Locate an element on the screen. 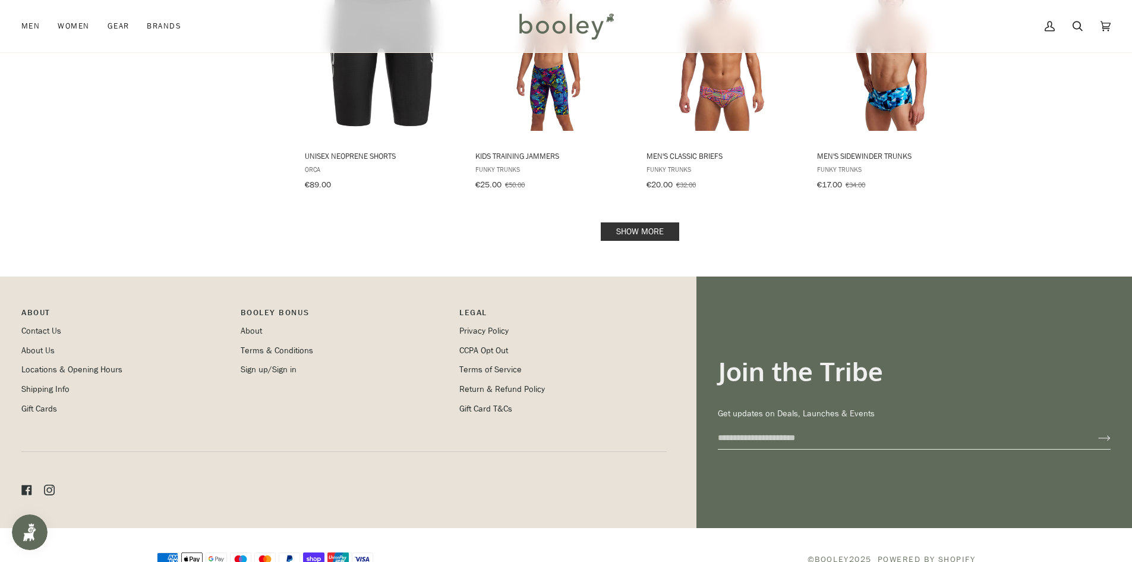 The image size is (1132, 562). a: Privacy Policy is located at coordinates (484, 330).